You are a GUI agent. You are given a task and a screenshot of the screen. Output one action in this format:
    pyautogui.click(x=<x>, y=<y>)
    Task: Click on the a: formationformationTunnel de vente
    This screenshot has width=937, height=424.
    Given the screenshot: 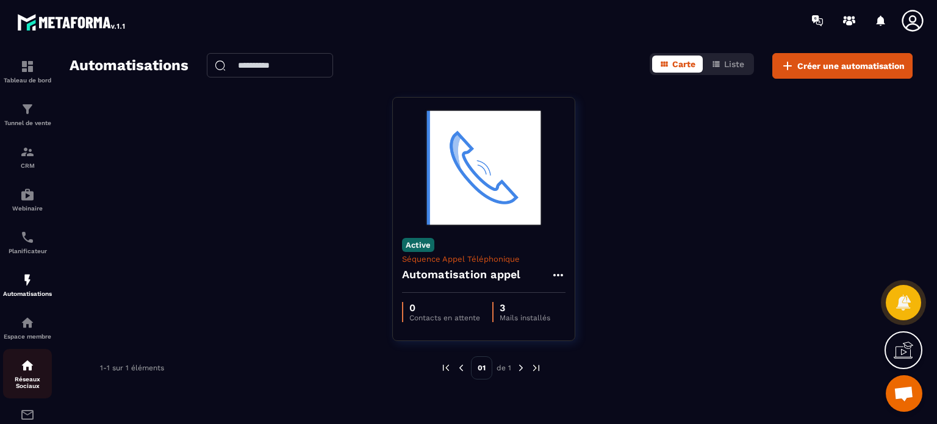 What is the action you would take?
    pyautogui.click(x=27, y=114)
    